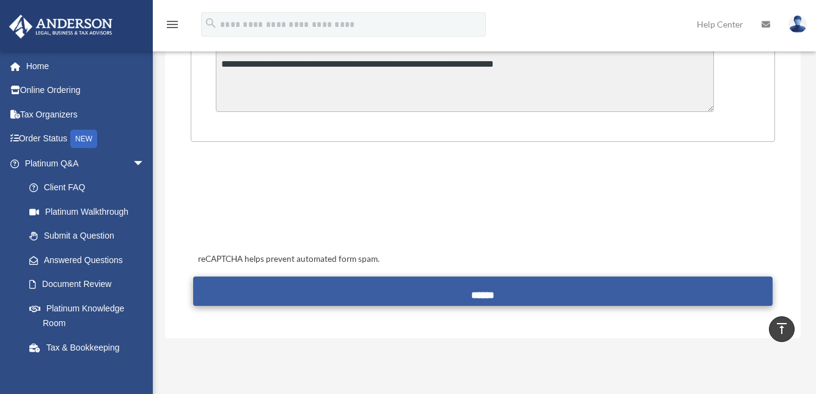 The width and height of the screenshot is (816, 394). Describe the element at coordinates (90, 188) in the screenshot. I see `a: Client FAQ` at that location.